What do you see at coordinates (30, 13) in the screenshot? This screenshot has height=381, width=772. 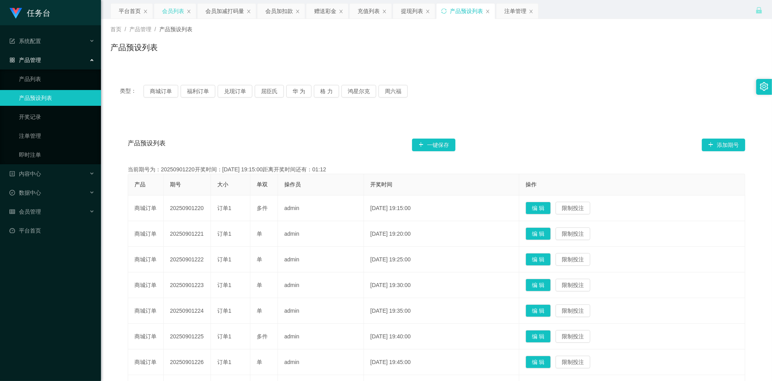 I see `a: 任务台` at bounding box center [30, 13].